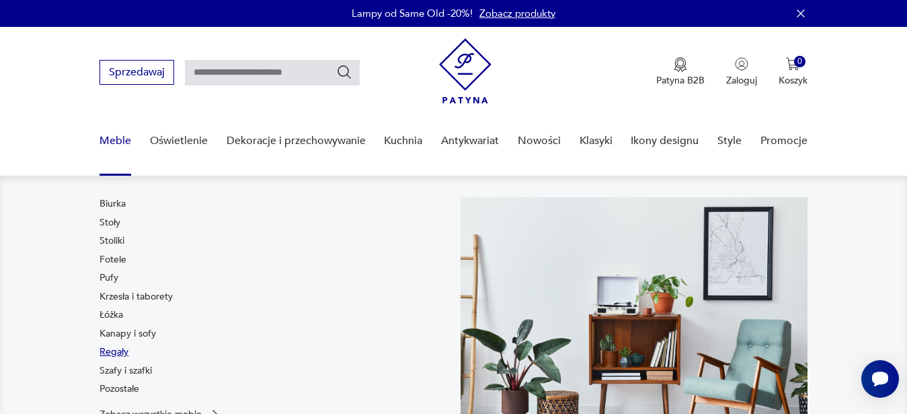 This screenshot has width=907, height=414. What do you see at coordinates (800, 61) in the screenshot?
I see `div: 0` at bounding box center [800, 61].